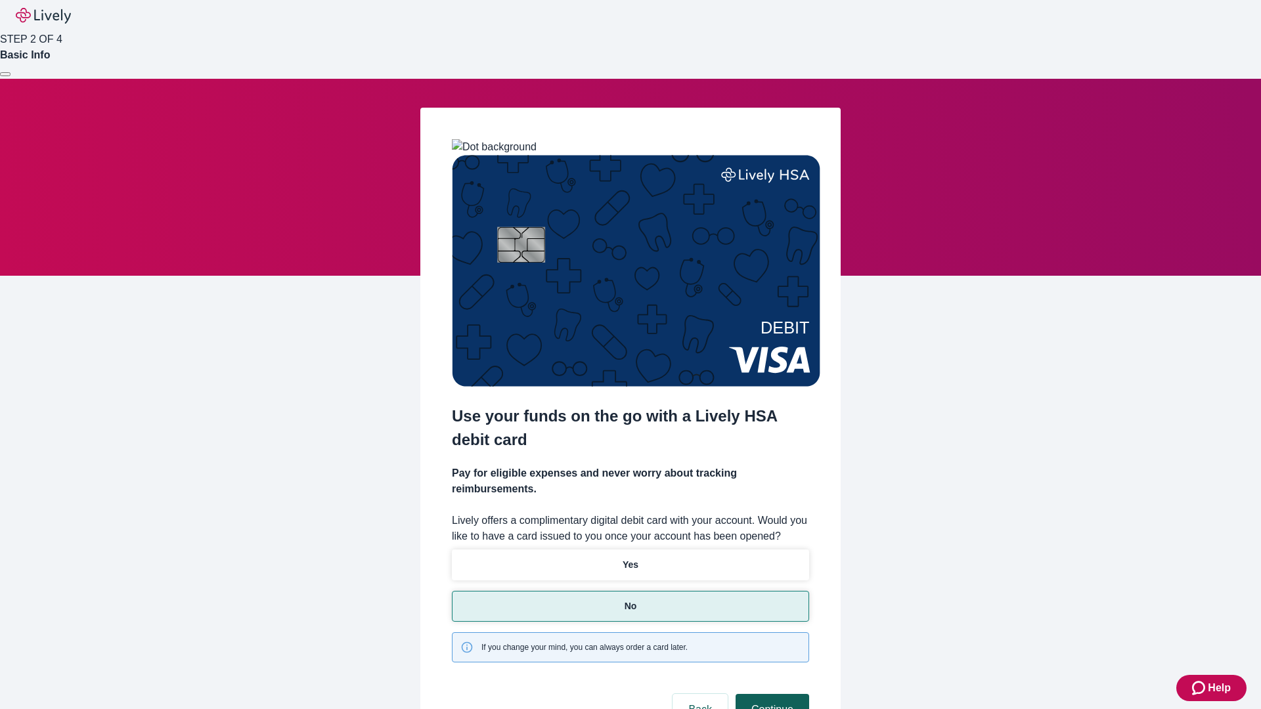  What do you see at coordinates (1211, 688) in the screenshot?
I see `button: Zendesk support iconHelp` at bounding box center [1211, 688].